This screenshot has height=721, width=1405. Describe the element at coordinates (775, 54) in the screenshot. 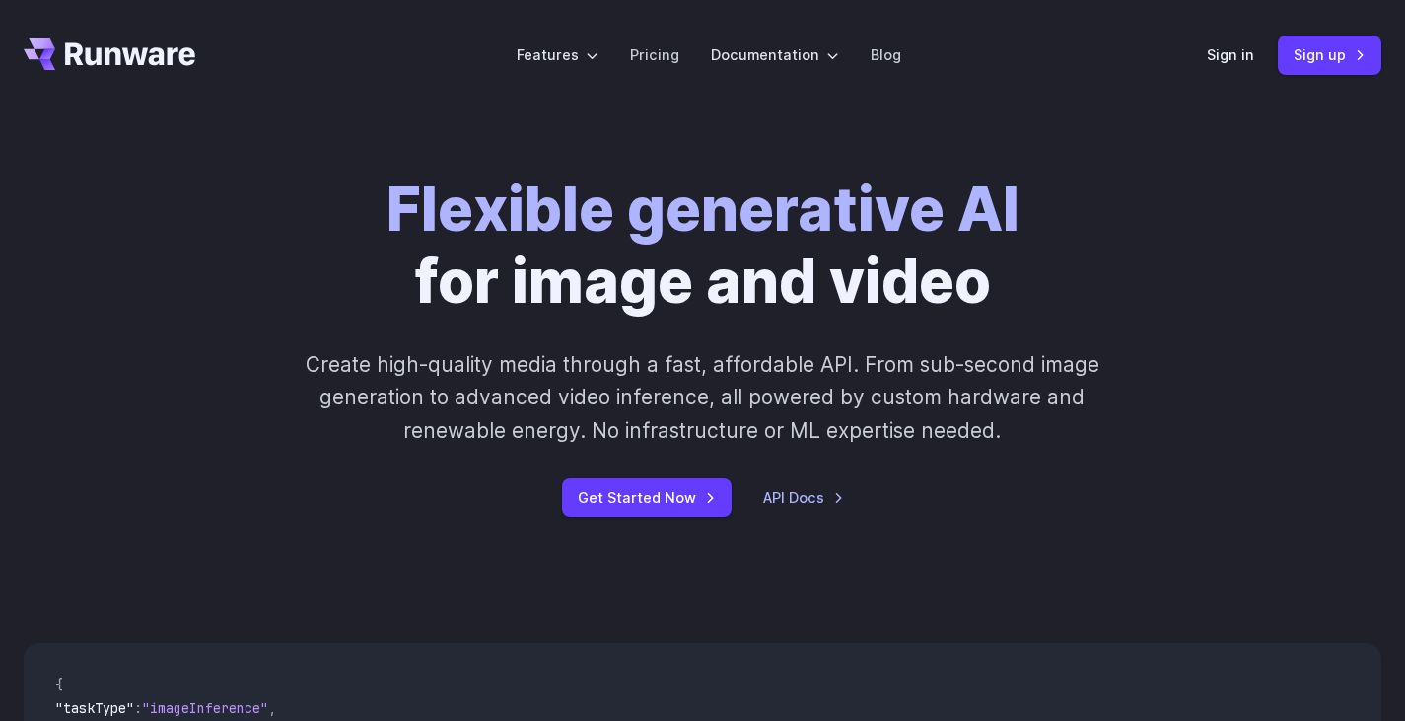

I see `label: Documentation` at that location.